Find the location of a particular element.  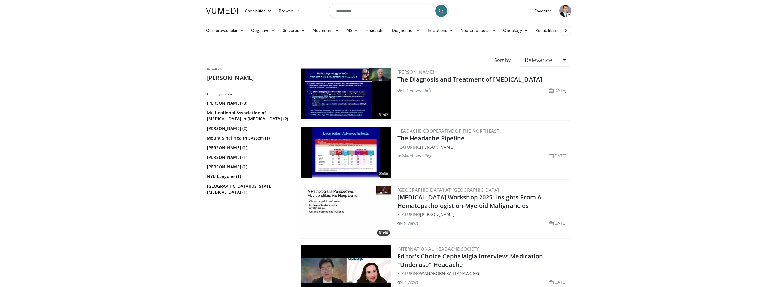

a: 31:42 is located at coordinates (346, 93).